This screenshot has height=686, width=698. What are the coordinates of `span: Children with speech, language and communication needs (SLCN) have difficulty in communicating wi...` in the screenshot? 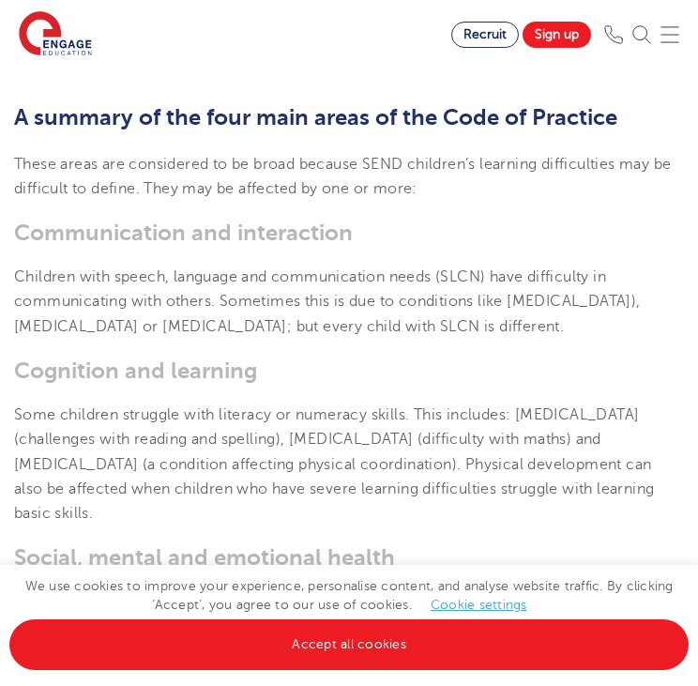 It's located at (328, 301).